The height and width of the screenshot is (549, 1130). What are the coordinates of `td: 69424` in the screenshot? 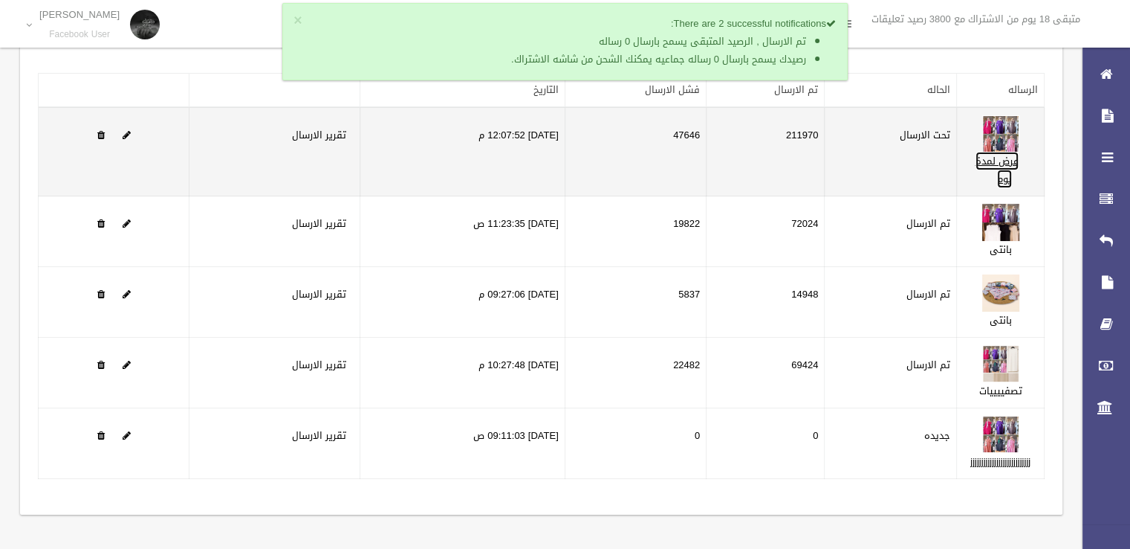 It's located at (766, 372).